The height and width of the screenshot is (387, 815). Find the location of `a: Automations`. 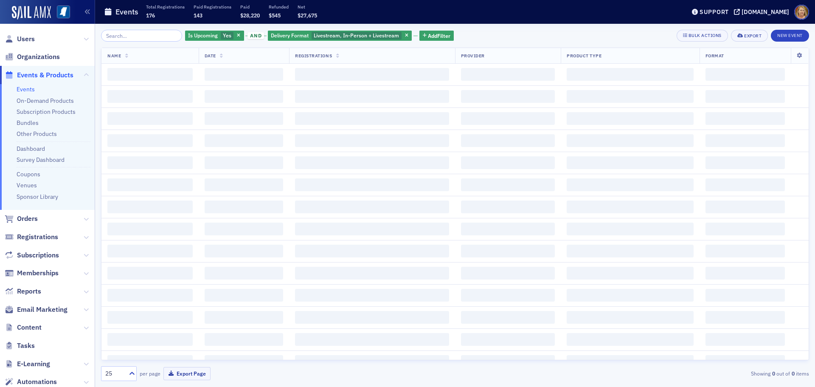

a: Automations is located at coordinates (31, 382).